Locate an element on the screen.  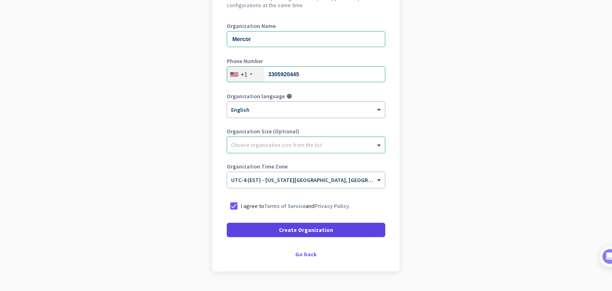
input: 201-555-0123 is located at coordinates (306, 74).